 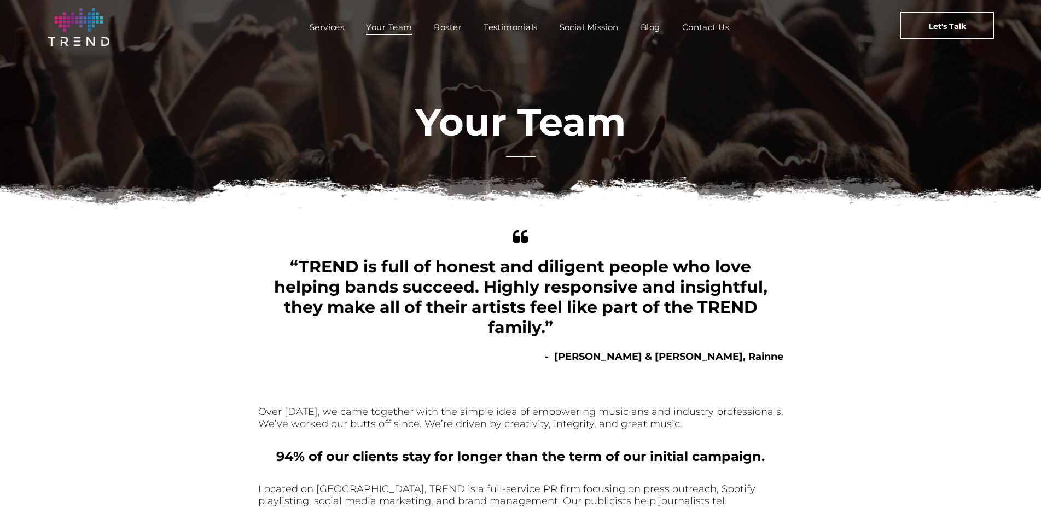 I want to click on div: Chat Widget, so click(x=943, y=445).